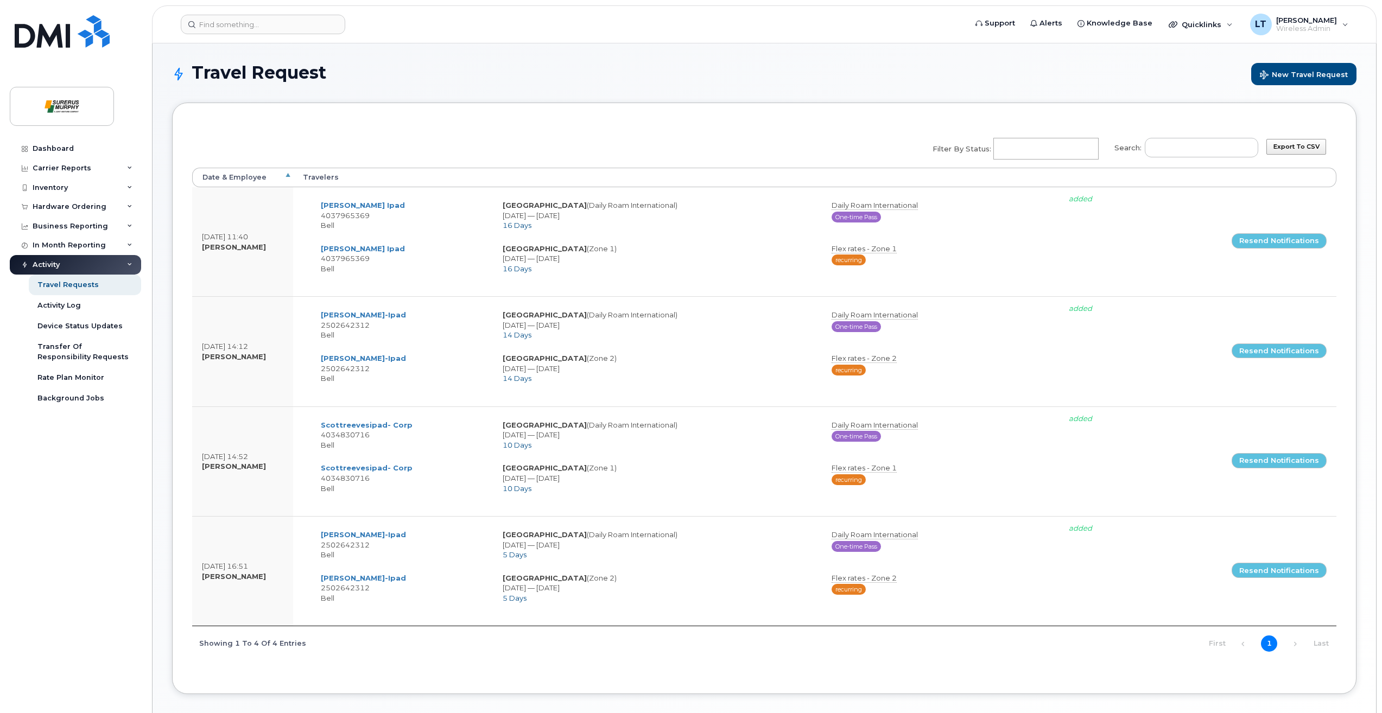 The image size is (1382, 713). I want to click on span: Export to CSV, so click(1296, 147).